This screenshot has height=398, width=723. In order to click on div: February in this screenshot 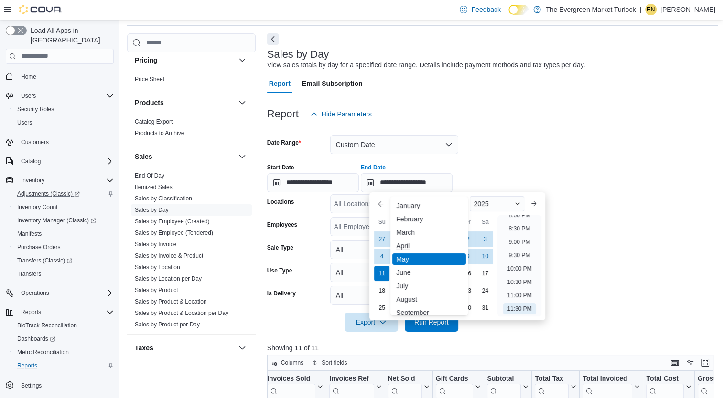, I will do `click(429, 219)`.